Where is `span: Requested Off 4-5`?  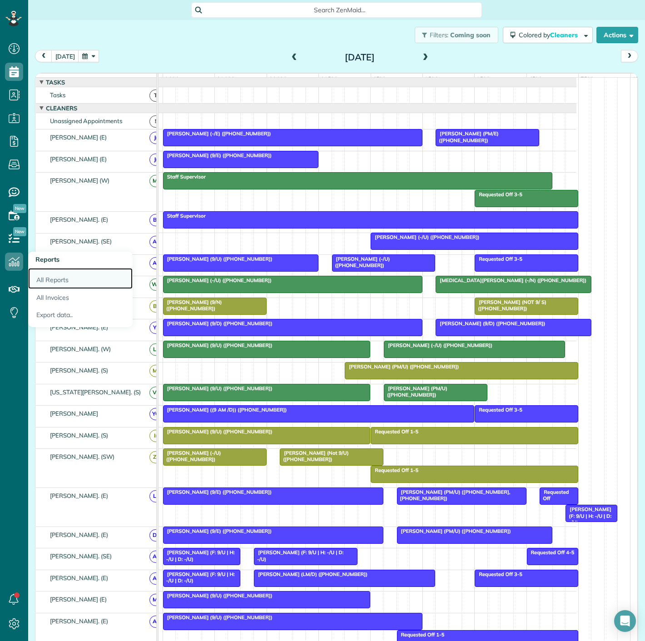 span: Requested Off 4-5 is located at coordinates (551, 552).